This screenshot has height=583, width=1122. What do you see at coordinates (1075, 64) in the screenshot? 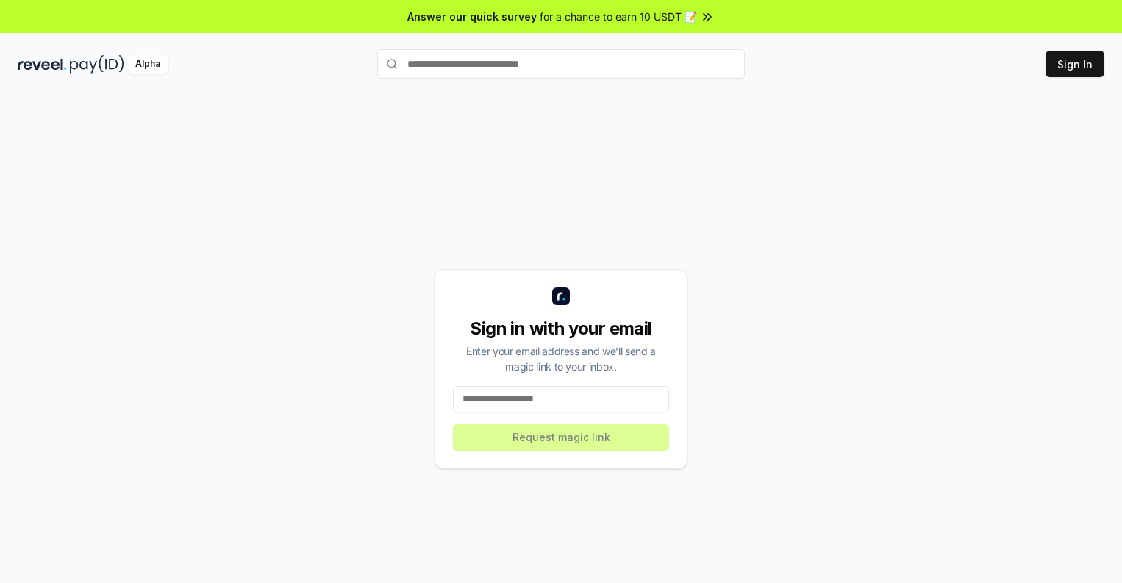
I see `button: Sign In` at bounding box center [1075, 64].